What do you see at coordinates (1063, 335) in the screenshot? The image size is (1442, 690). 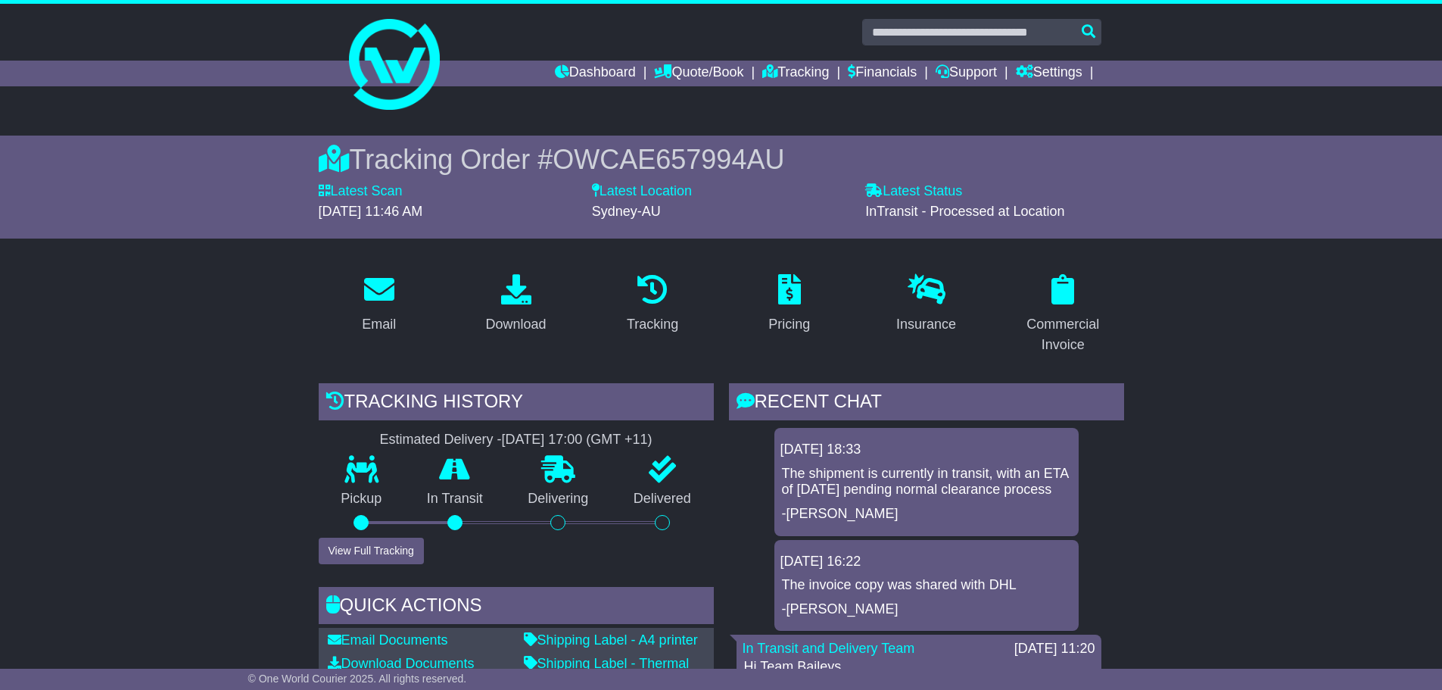 I see `div: Commercial Invoice` at bounding box center [1063, 335].